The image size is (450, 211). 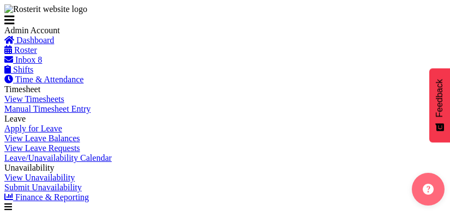 I want to click on img: help-xxl-2.png, so click(x=428, y=189).